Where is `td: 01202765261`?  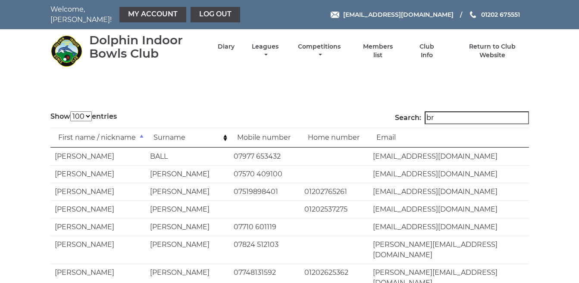
td: 01202765261 is located at coordinates (334, 192).